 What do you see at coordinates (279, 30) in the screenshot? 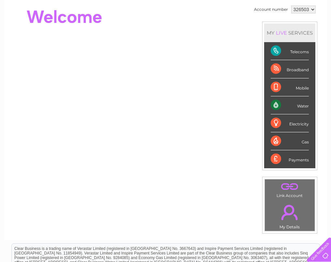
I see `a: Blog` at bounding box center [279, 30].